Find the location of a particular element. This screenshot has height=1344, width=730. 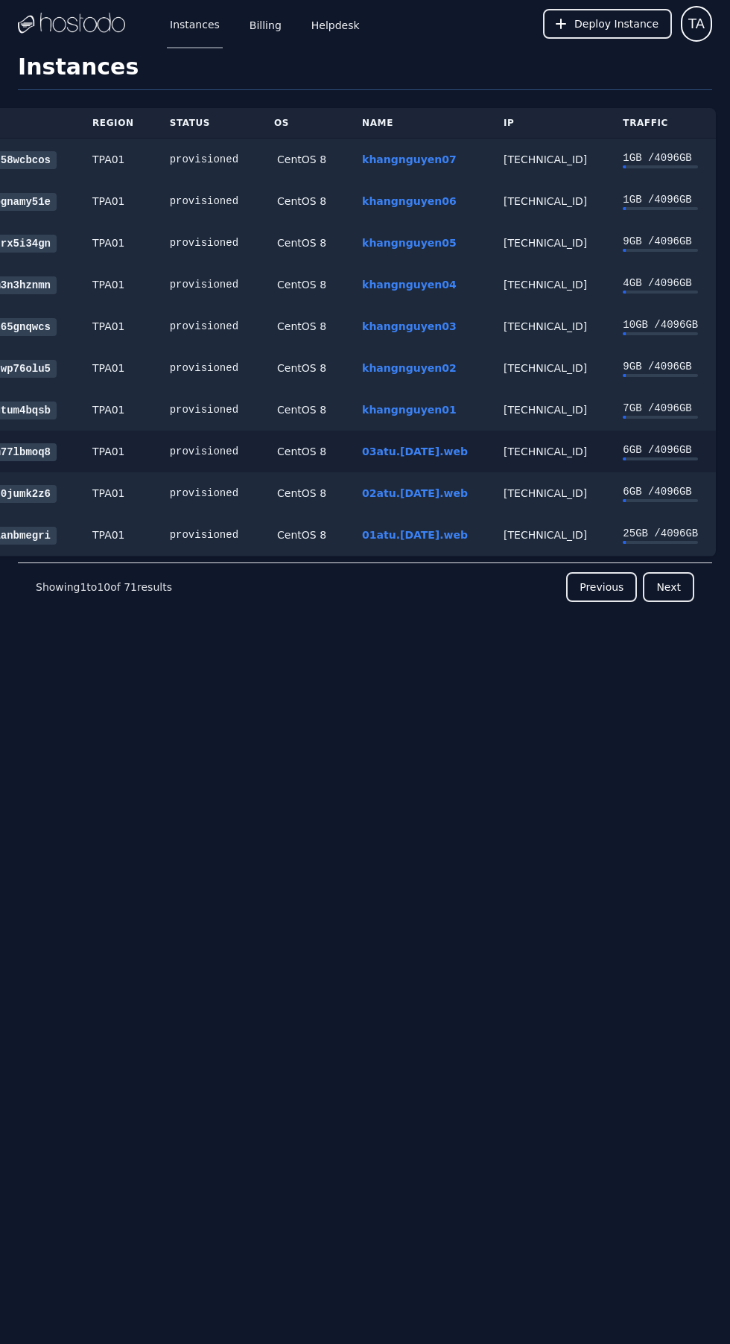

th: Status is located at coordinates (204, 123).